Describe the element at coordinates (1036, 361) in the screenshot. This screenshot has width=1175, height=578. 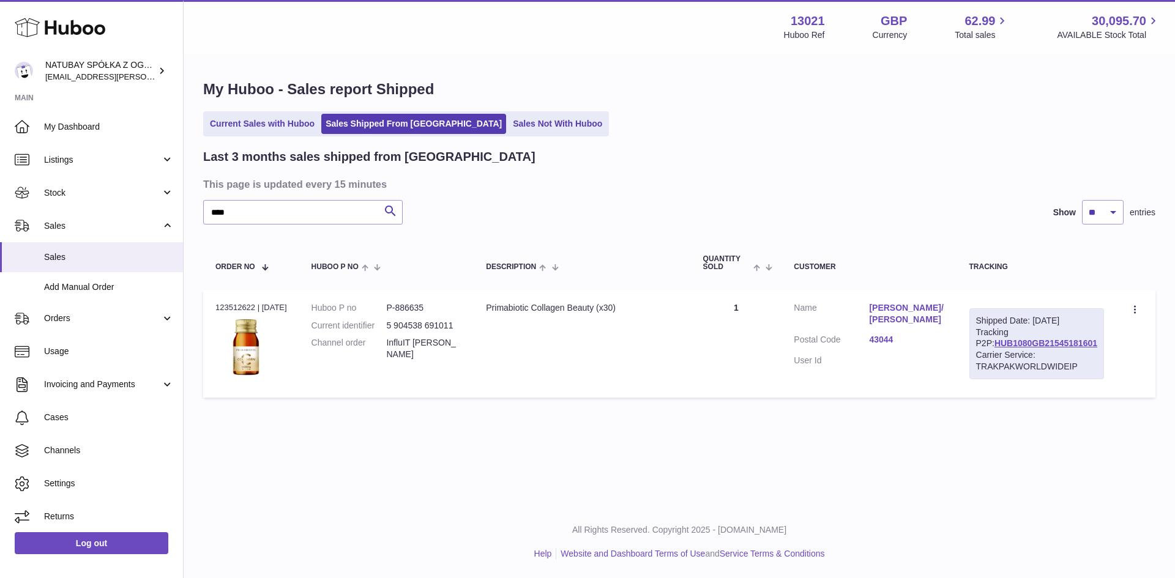
I see `div: Carrier Service: TRAKPAKWORLDWIDEIP` at that location.